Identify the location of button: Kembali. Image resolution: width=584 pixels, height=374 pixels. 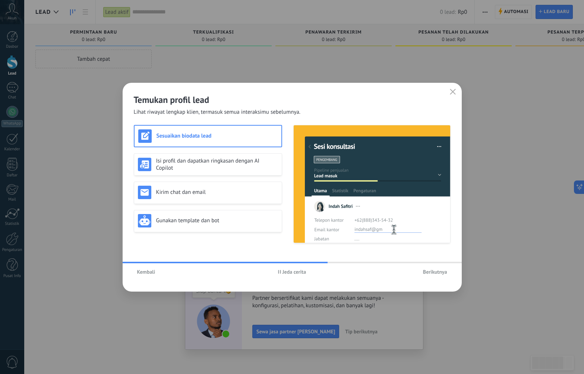
(146, 272).